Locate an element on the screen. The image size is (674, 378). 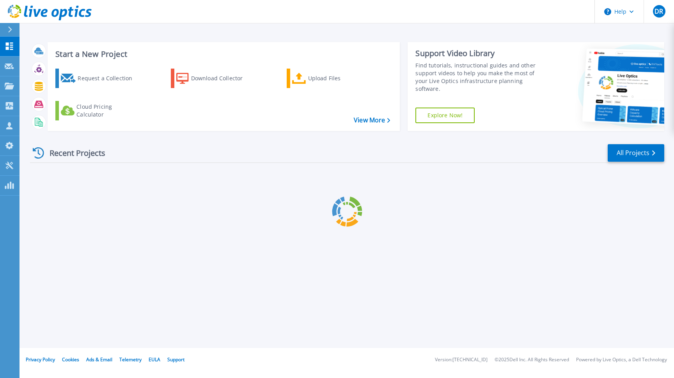
span: DR is located at coordinates (659, 11).